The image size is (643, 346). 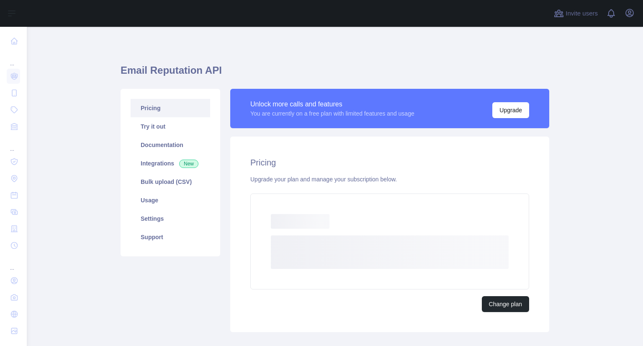 What do you see at coordinates (390, 179) in the screenshot?
I see `div: Upgrade your plan and manage your subscription below.` at bounding box center [390, 179].